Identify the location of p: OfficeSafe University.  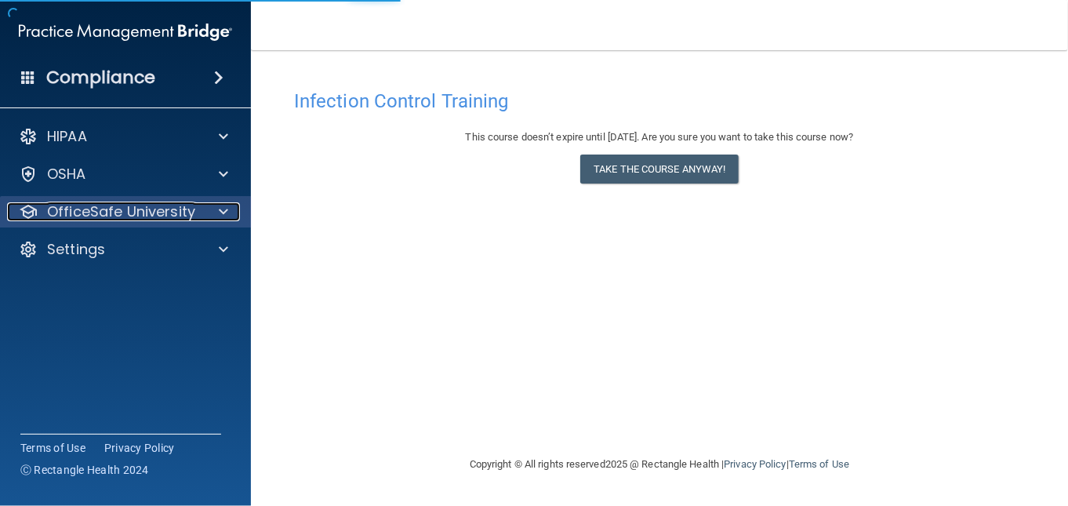
(121, 212).